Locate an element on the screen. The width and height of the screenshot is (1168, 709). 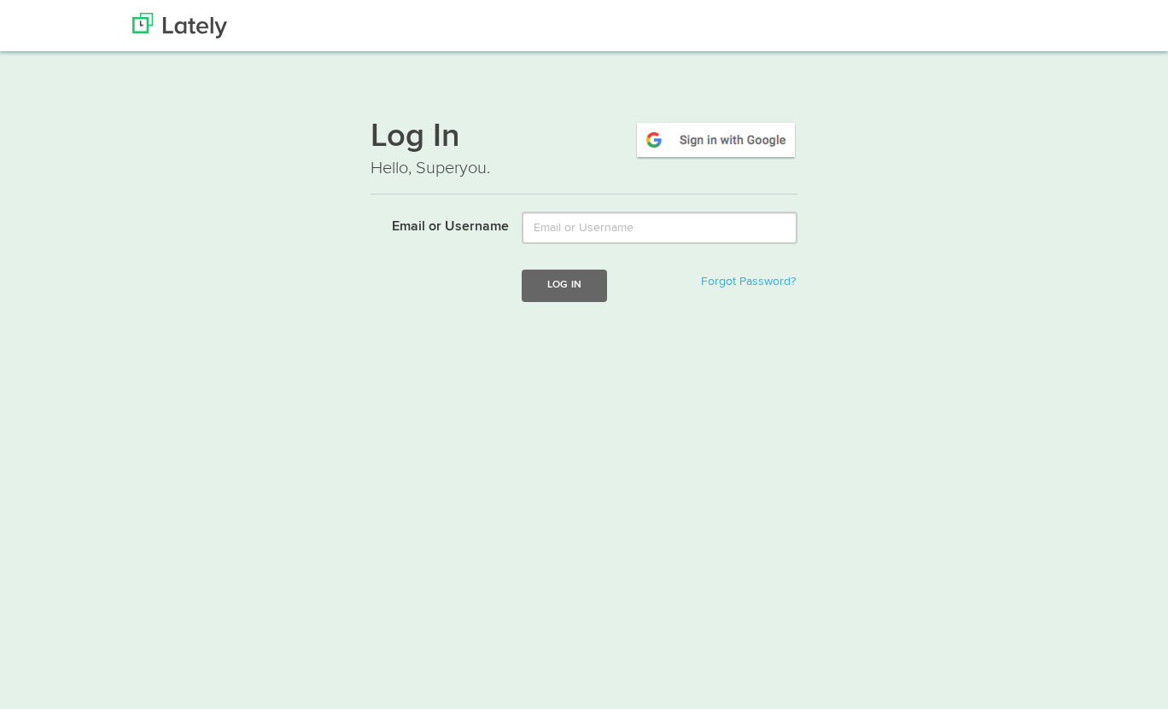
button: Log In is located at coordinates (564, 285).